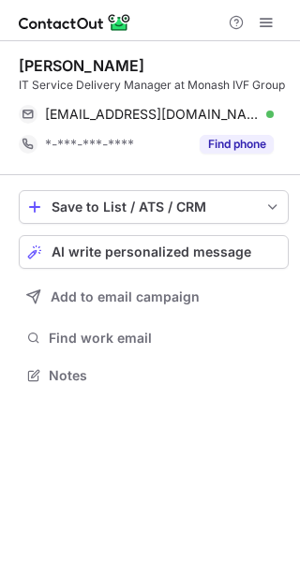 This screenshot has height=562, width=300. What do you see at coordinates (154, 376) in the screenshot?
I see `button: Notes` at bounding box center [154, 376].